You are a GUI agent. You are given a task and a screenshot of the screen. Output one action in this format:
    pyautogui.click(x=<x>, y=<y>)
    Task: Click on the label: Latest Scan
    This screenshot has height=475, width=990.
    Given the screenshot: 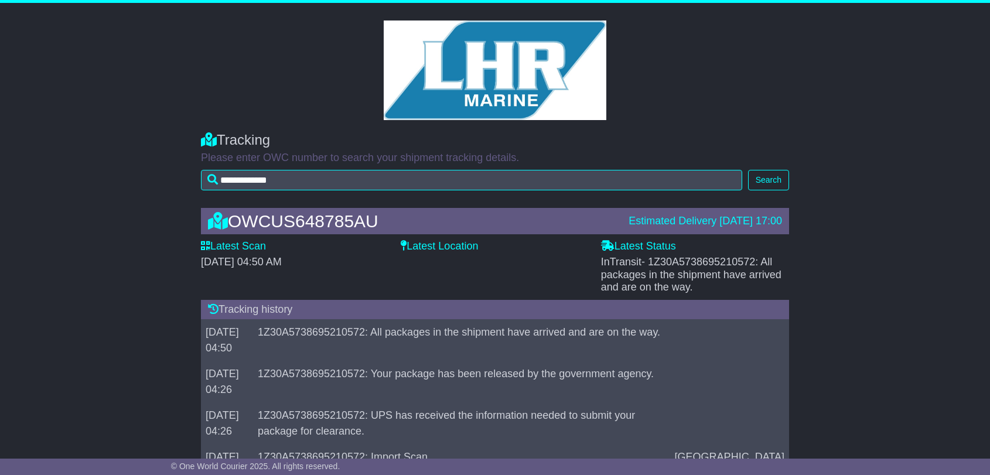 What is the action you would take?
    pyautogui.click(x=233, y=247)
    